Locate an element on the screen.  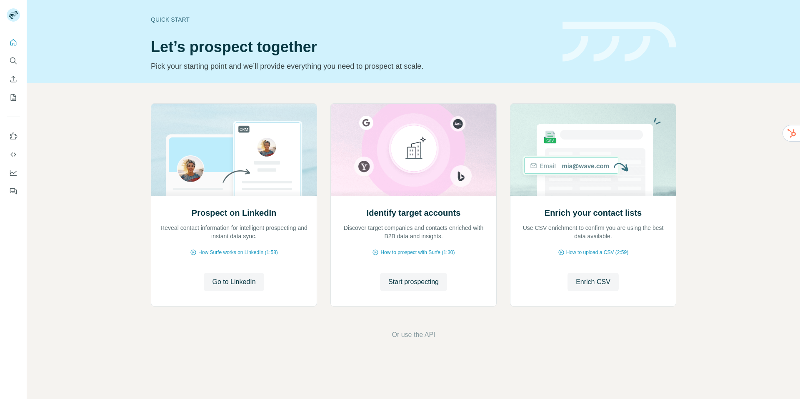
span: How to prospect with Surfe (1:30) is located at coordinates (418, 253).